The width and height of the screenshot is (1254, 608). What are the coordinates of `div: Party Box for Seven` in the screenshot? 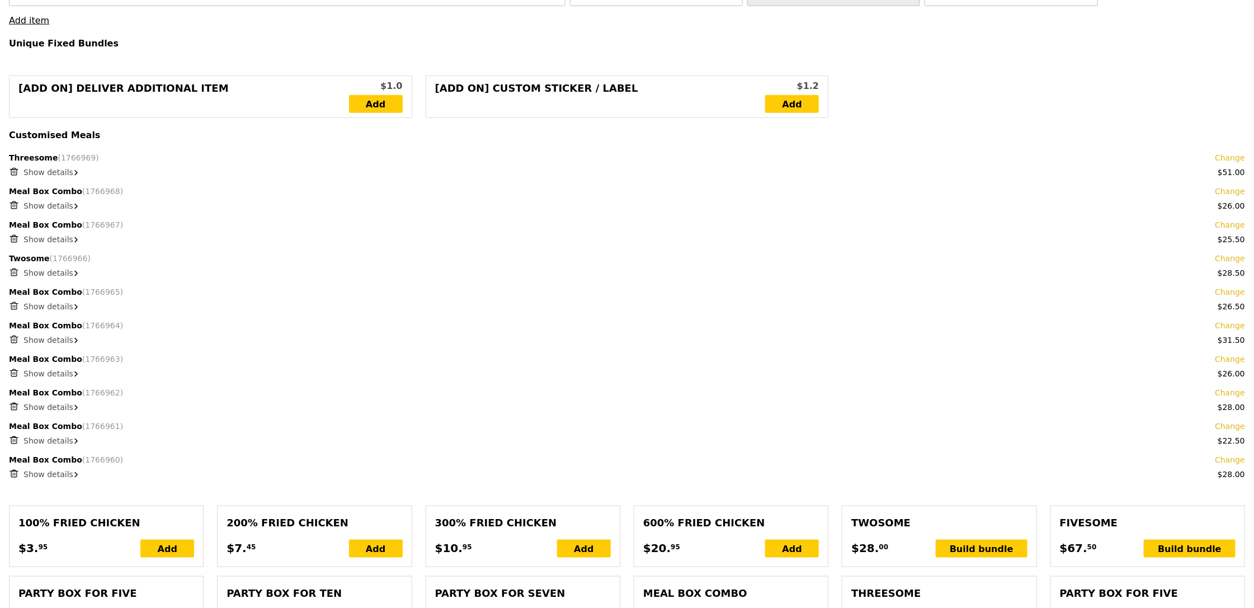 It's located at (523, 593).